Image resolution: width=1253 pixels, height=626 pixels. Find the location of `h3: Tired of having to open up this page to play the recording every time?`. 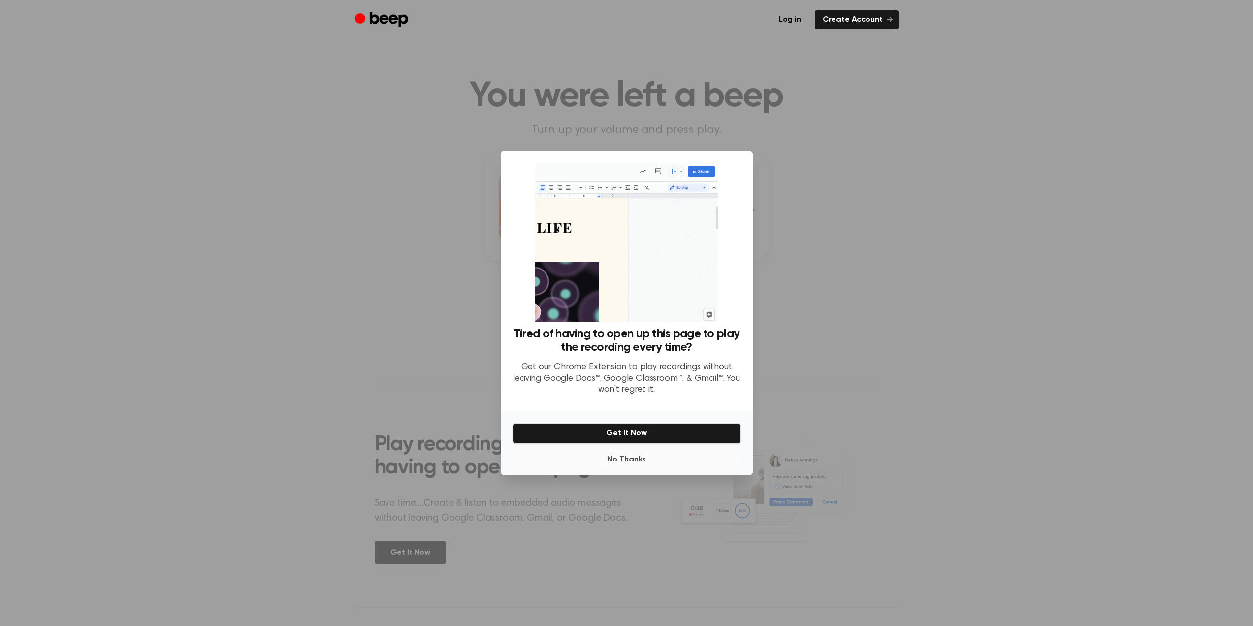

h3: Tired of having to open up this page to play the recording every time? is located at coordinates (627, 341).